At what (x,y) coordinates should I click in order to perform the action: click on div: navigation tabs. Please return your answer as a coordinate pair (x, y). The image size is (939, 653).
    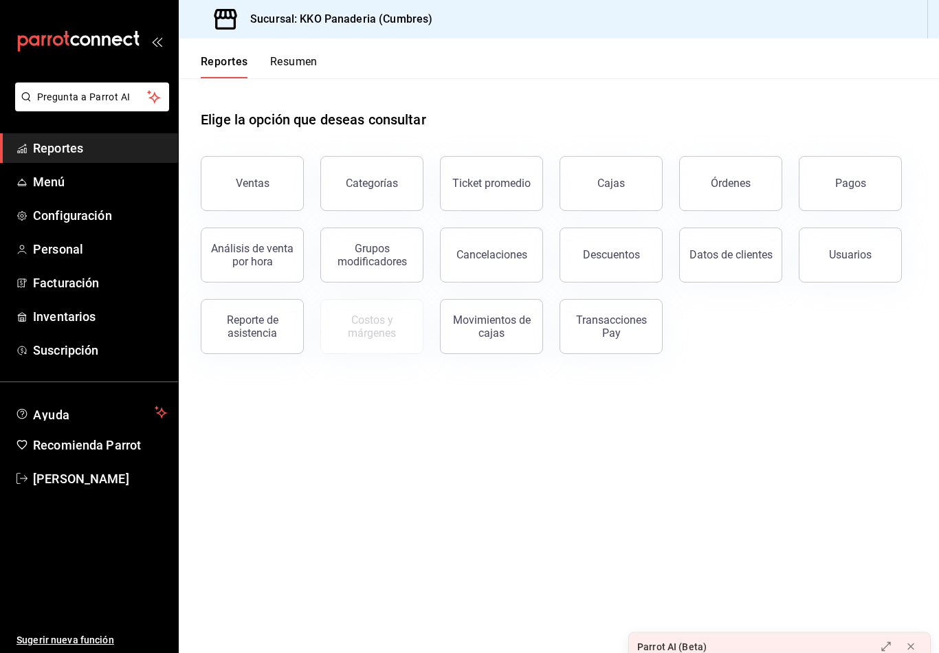
    Looking at the image, I should click on (259, 67).